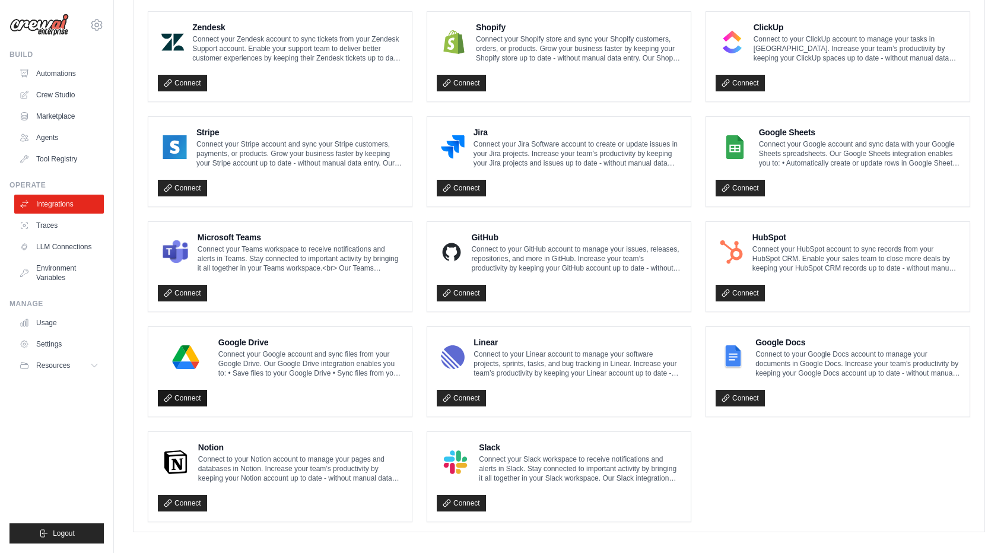 This screenshot has height=553, width=1004. I want to click on h4: HubSpot, so click(856, 237).